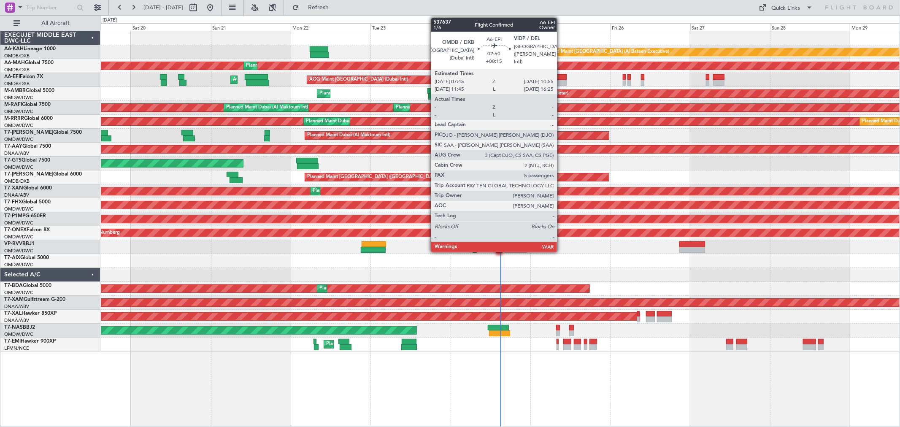 This screenshot has width=900, height=427. I want to click on div: Thu 25, so click(570, 27).